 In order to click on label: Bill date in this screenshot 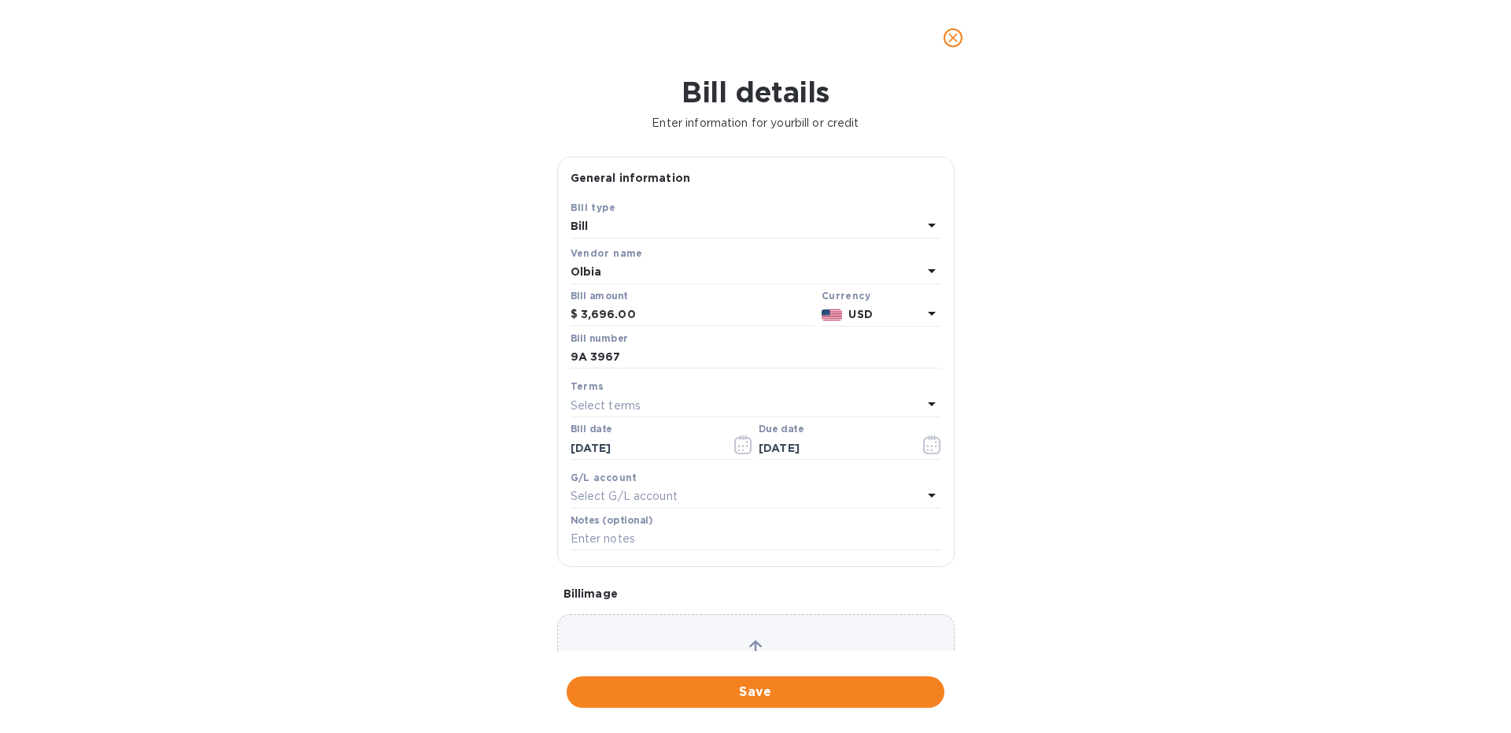, I will do `click(591, 430)`.